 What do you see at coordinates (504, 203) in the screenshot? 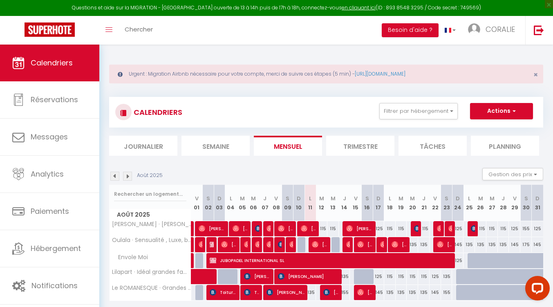
I see `th: 28` at bounding box center [504, 203].